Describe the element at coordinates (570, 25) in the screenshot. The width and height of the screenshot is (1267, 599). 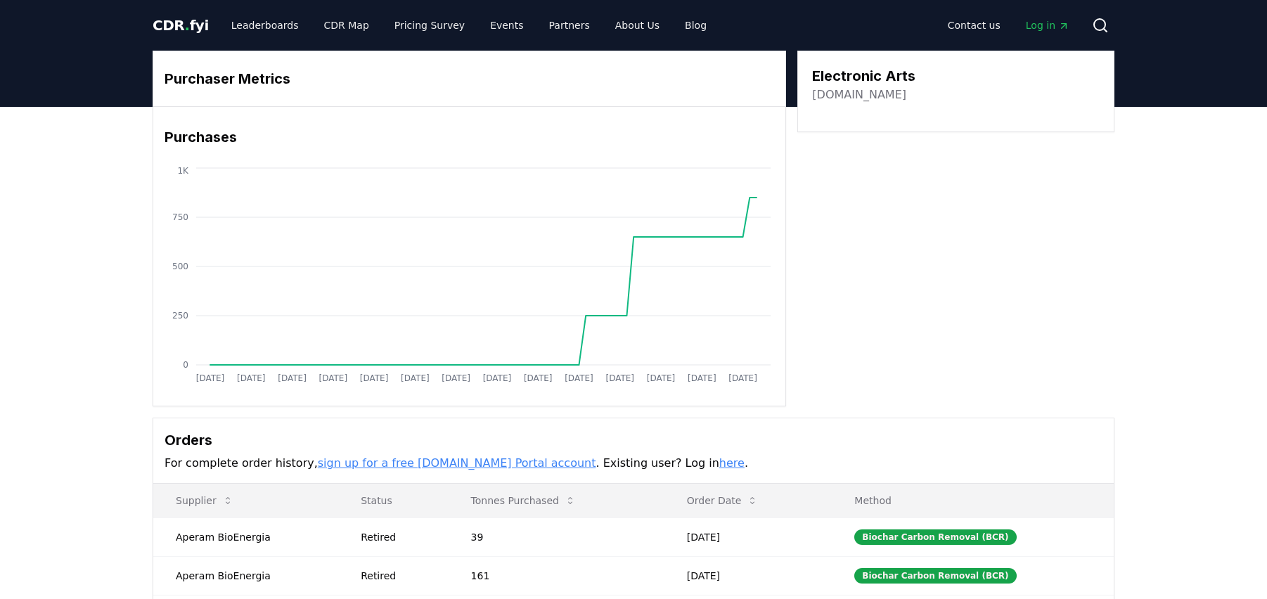
I see `a: Partners` at that location.